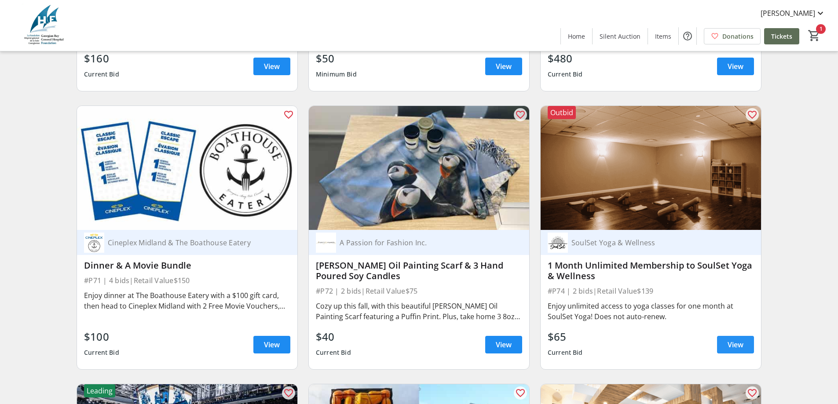  I want to click on div: SoulSet Yoga & Wellness, so click(655, 243).